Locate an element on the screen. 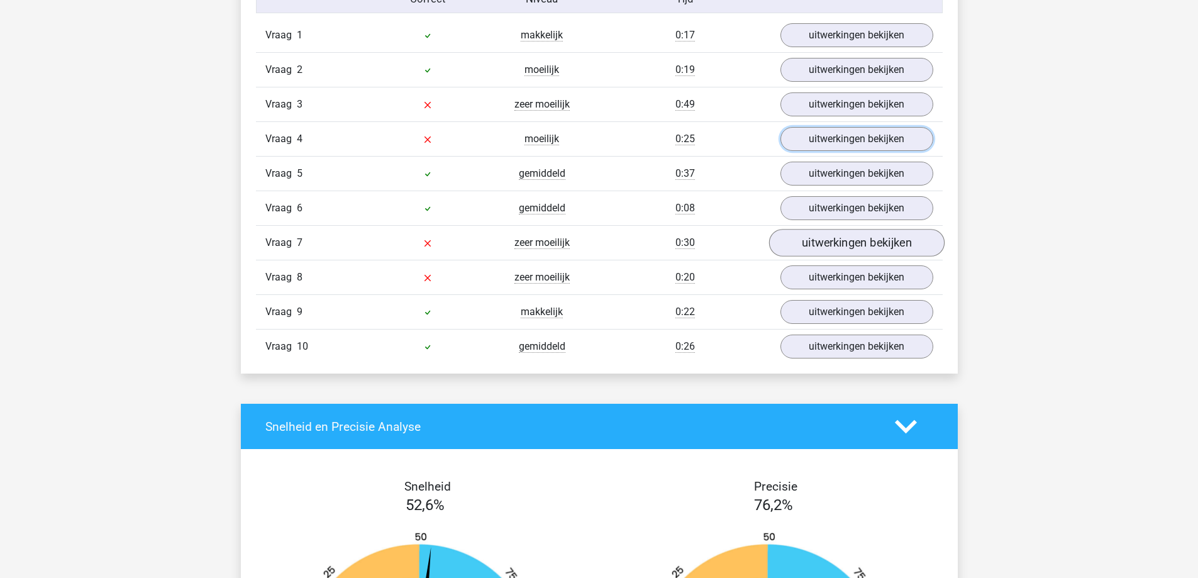 The height and width of the screenshot is (578, 1198). span: 2 is located at coordinates (299, 69).